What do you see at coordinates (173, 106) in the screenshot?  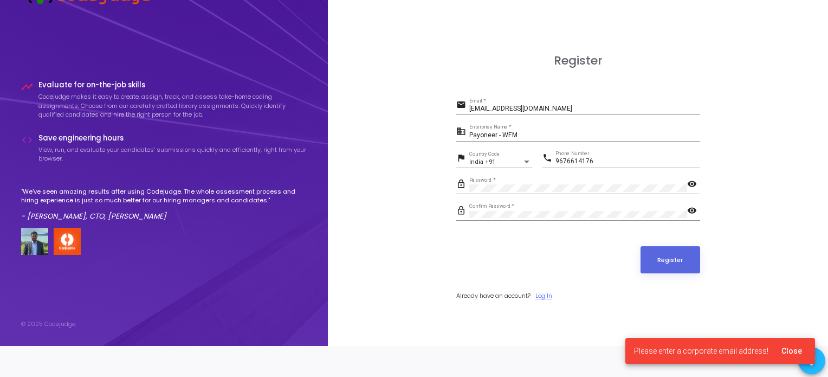 I see `p: Codejudge makes it easy to create, assign, track, and assess take-home coding assignments. Choose...` at bounding box center [173, 106].